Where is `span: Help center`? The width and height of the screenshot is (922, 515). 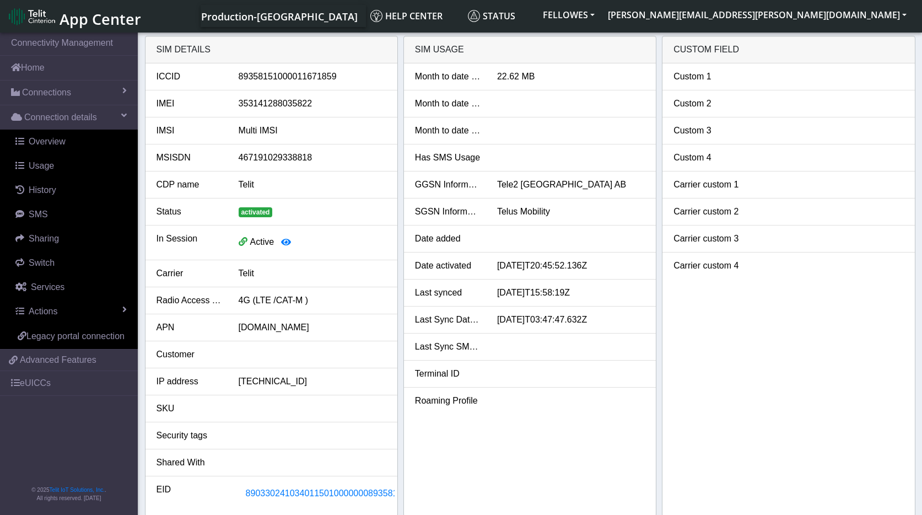 span: Help center is located at coordinates (406, 16).